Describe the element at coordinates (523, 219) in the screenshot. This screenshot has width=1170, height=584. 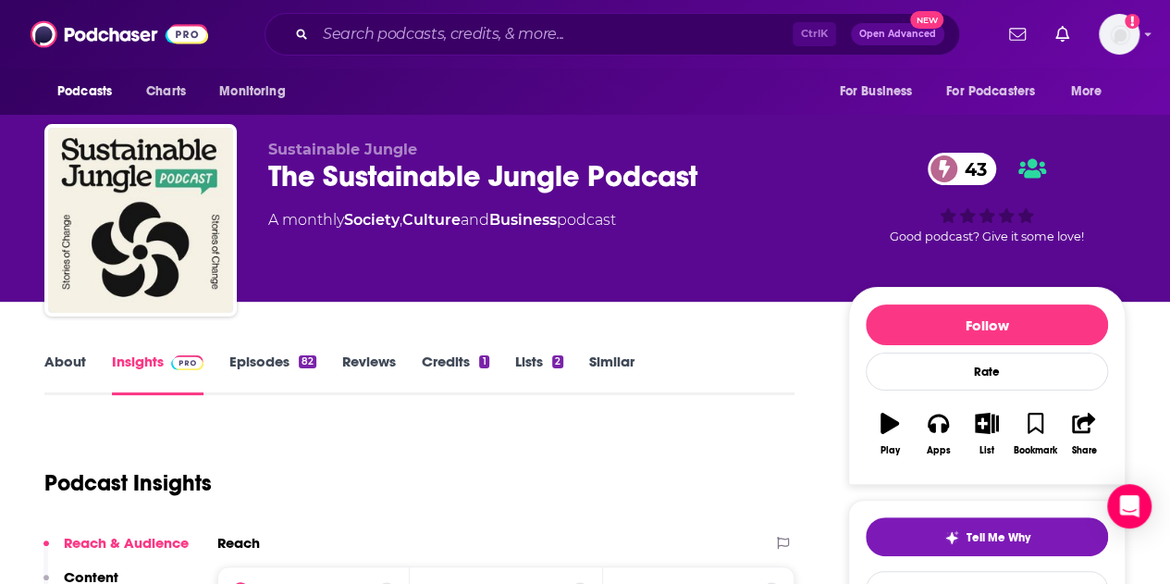
I see `a: Business` at that location.